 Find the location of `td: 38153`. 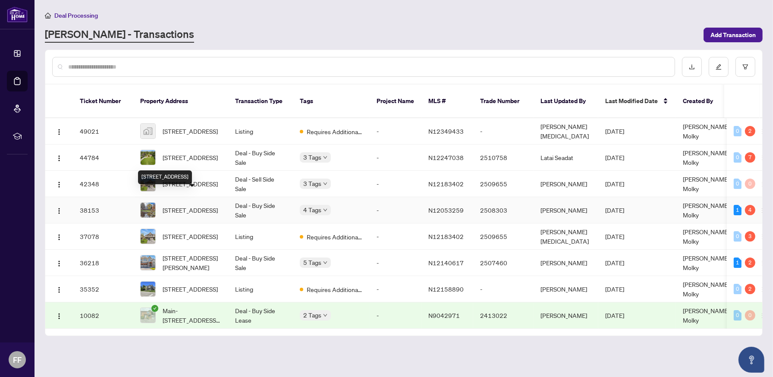

td: 38153 is located at coordinates (103, 210).